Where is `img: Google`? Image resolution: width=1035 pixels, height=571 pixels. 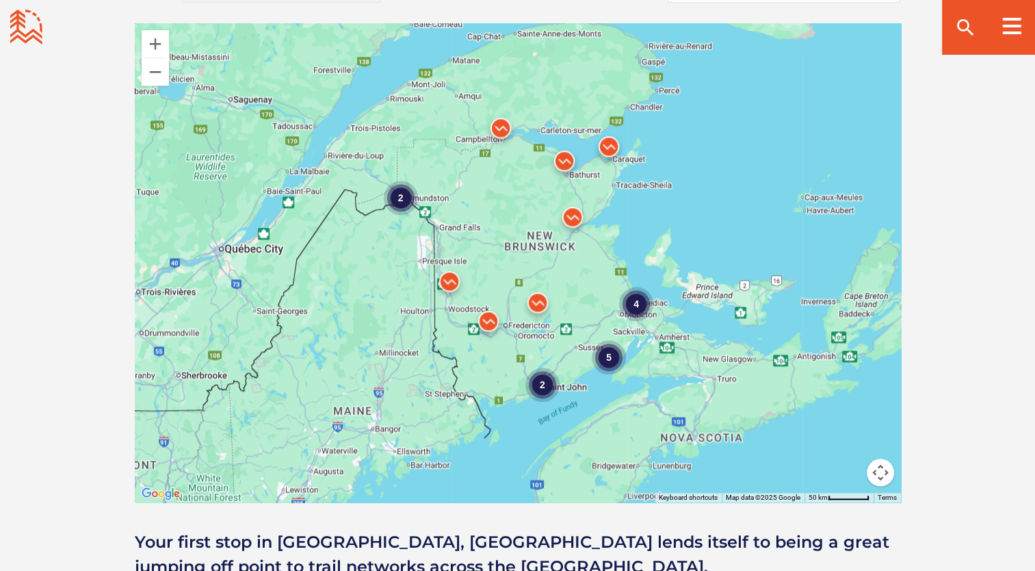 img: Google is located at coordinates (161, 493).